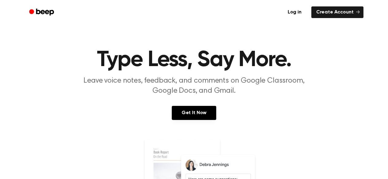 The width and height of the screenshot is (388, 179). What do you see at coordinates (194, 60) in the screenshot?
I see `h1: Type Less, Say More.` at bounding box center [194, 60].